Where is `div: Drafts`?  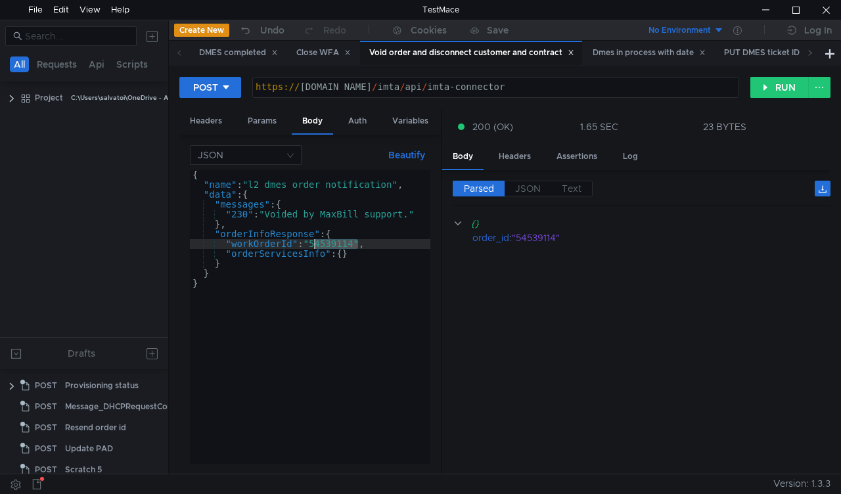
div: Drafts is located at coordinates (81, 353).